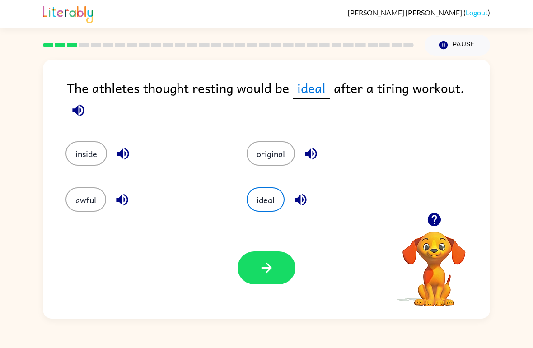 The image size is (533, 348). Describe the element at coordinates (266, 200) in the screenshot. I see `button: ideal` at that location.